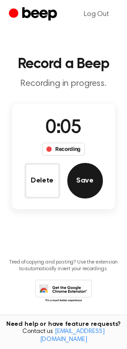 This screenshot has height=349, width=127. I want to click on span: 0:05, so click(63, 128).